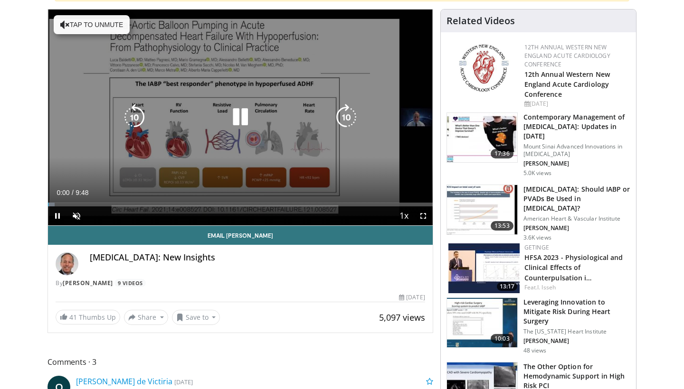 The image size is (684, 389). Describe the element at coordinates (404, 216) in the screenshot. I see `button: Playback Rate` at that location.